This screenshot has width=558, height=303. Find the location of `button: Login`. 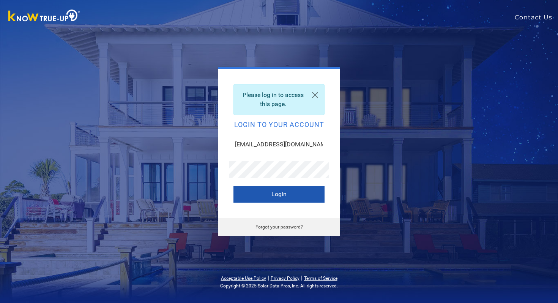

button: Login is located at coordinates (279, 194).